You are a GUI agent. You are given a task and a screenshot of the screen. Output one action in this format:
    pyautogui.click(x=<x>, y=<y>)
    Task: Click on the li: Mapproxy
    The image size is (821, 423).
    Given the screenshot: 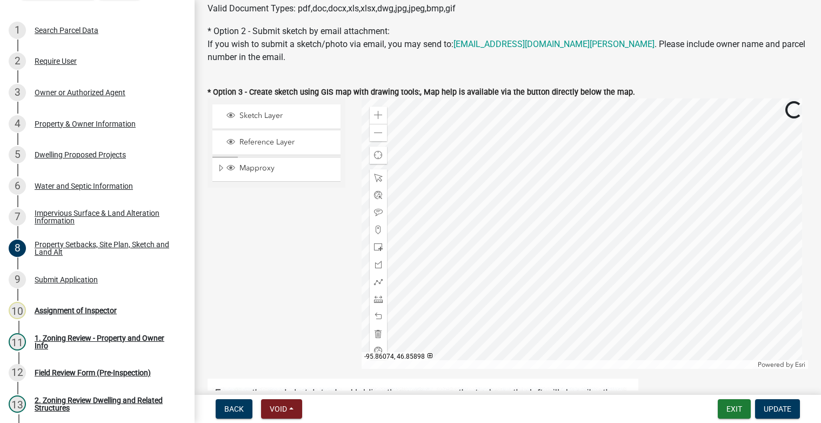 What is the action you would take?
    pyautogui.click(x=276, y=169)
    